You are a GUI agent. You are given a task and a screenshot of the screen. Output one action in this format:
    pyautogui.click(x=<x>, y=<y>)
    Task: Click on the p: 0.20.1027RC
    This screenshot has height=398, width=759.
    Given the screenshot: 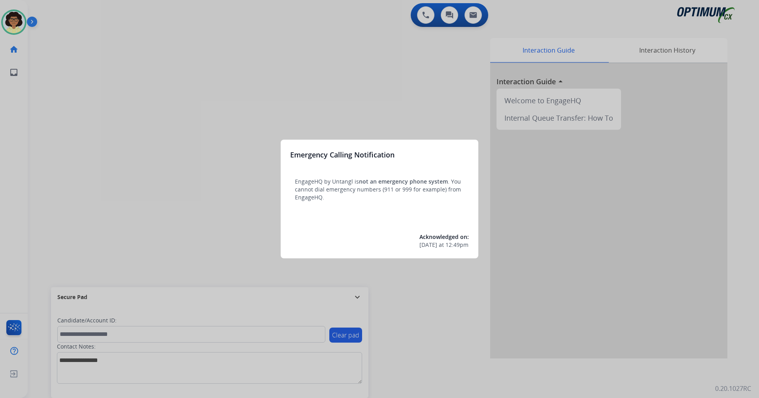 What is the action you would take?
    pyautogui.click(x=733, y=388)
    